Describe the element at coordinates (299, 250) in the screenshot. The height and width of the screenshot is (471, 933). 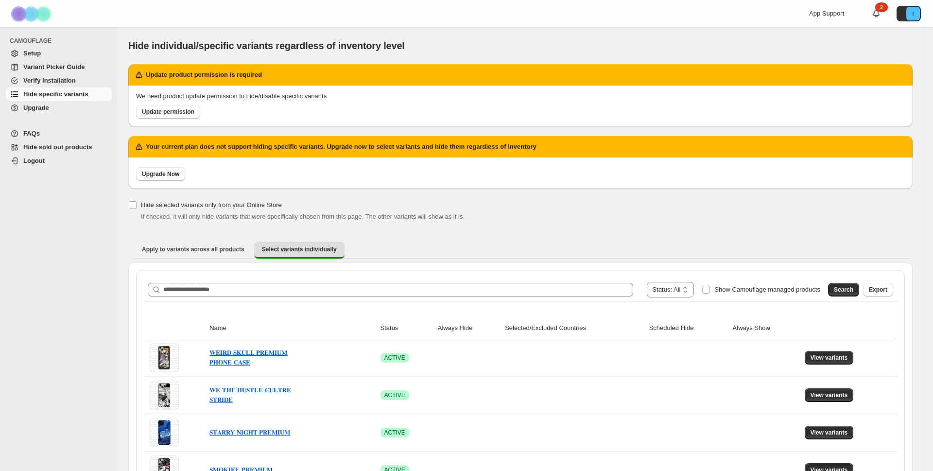
I see `button: Select variants individually` at that location.